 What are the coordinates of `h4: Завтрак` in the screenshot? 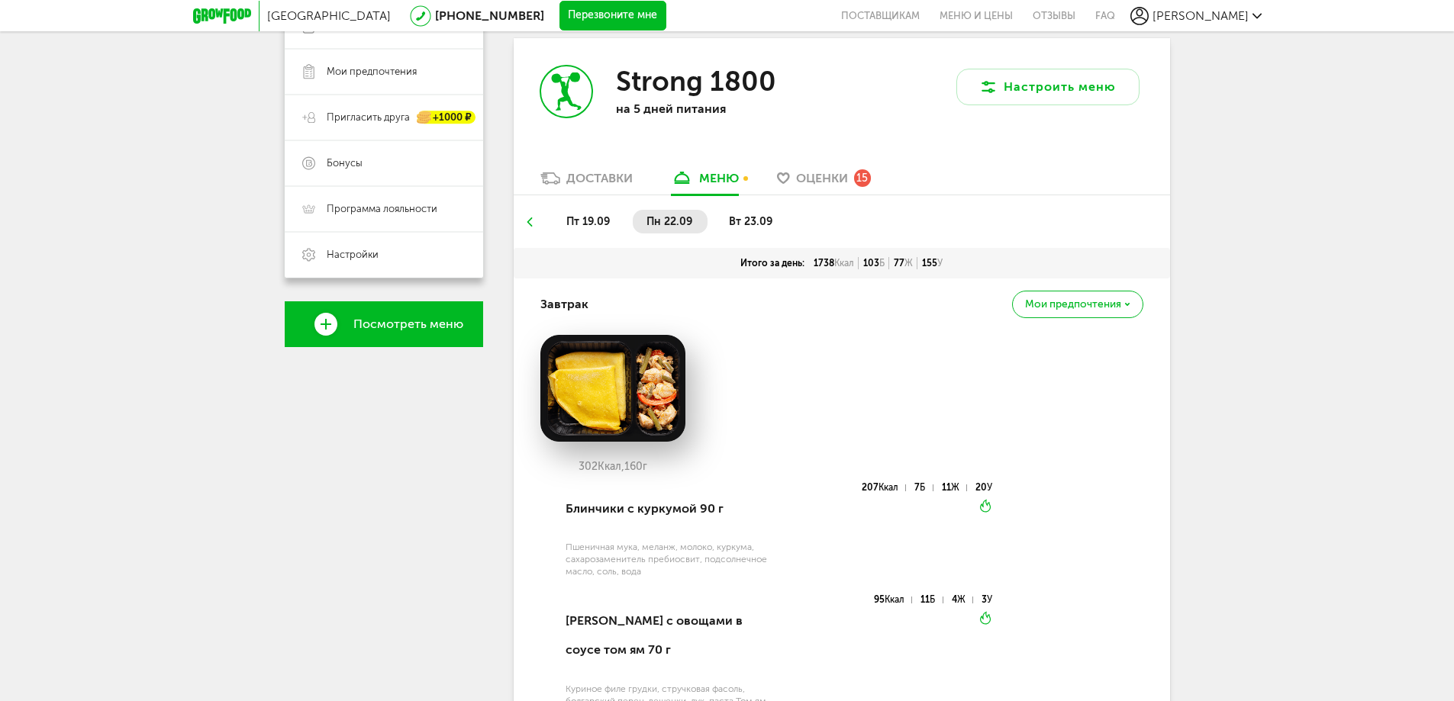 It's located at (564, 304).